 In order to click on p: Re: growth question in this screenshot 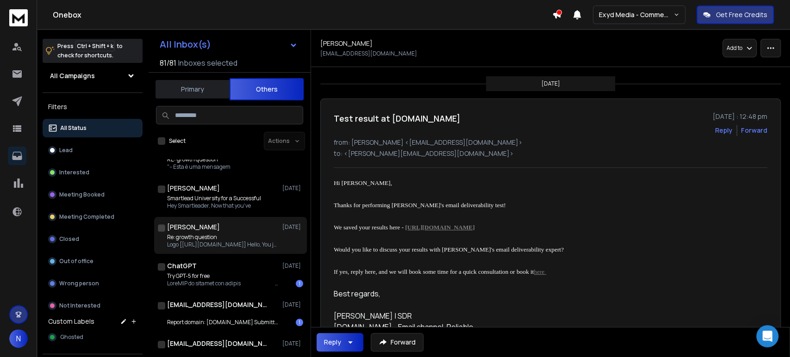, I will do `click(223, 237)`.